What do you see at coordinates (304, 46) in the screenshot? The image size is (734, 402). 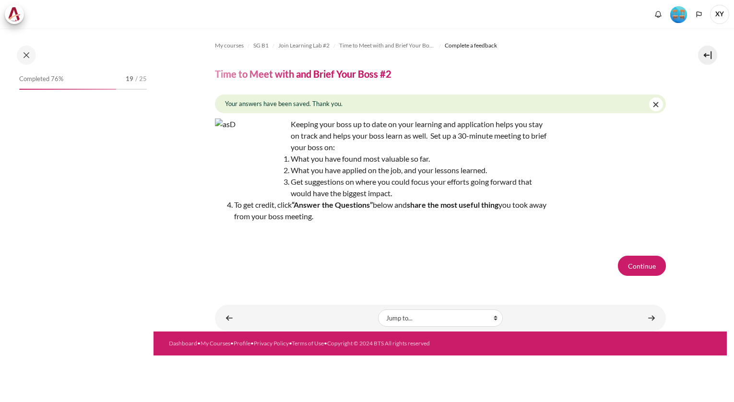 I see `a: Join Learning Lab #2` at bounding box center [304, 46].